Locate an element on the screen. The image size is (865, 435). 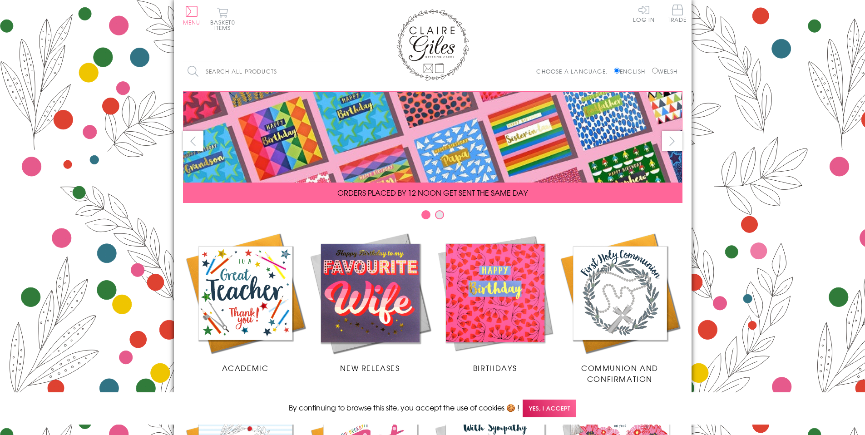
a: Academic is located at coordinates (245, 302).